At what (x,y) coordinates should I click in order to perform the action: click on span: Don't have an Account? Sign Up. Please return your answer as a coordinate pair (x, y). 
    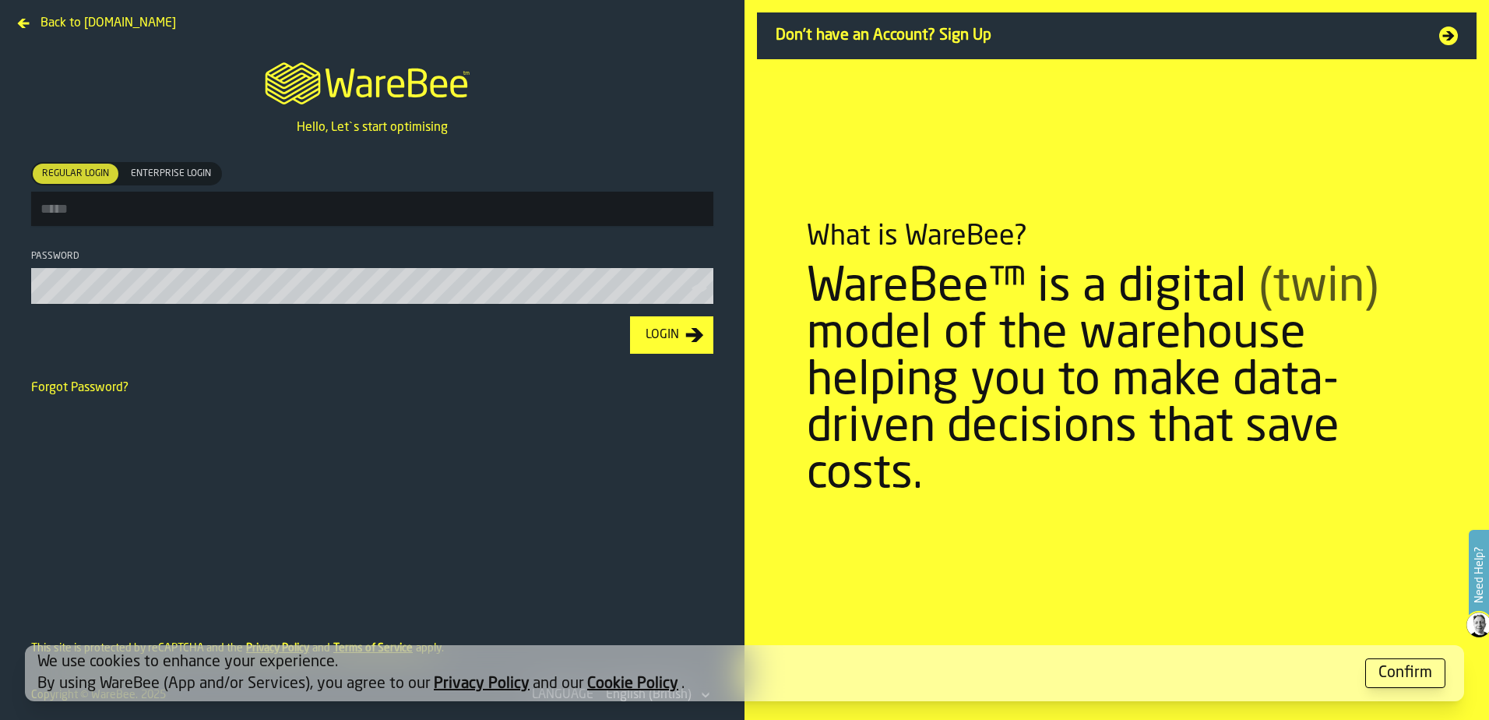
    Looking at the image, I should click on (1098, 36).